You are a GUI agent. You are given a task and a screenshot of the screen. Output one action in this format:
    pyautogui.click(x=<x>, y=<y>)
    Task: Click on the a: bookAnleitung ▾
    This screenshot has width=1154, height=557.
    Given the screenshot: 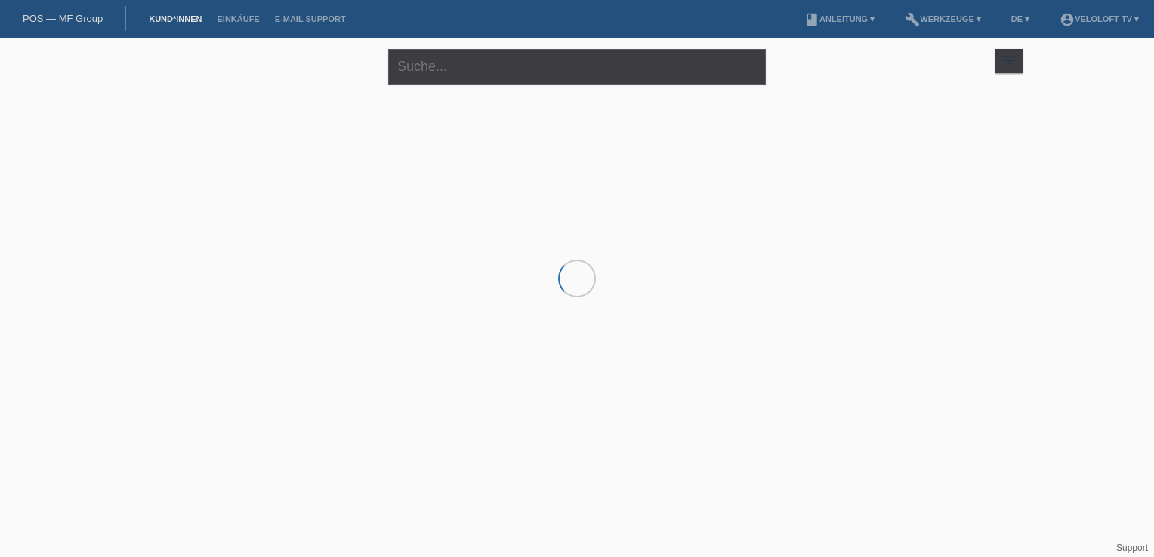 What is the action you would take?
    pyautogui.click(x=839, y=19)
    